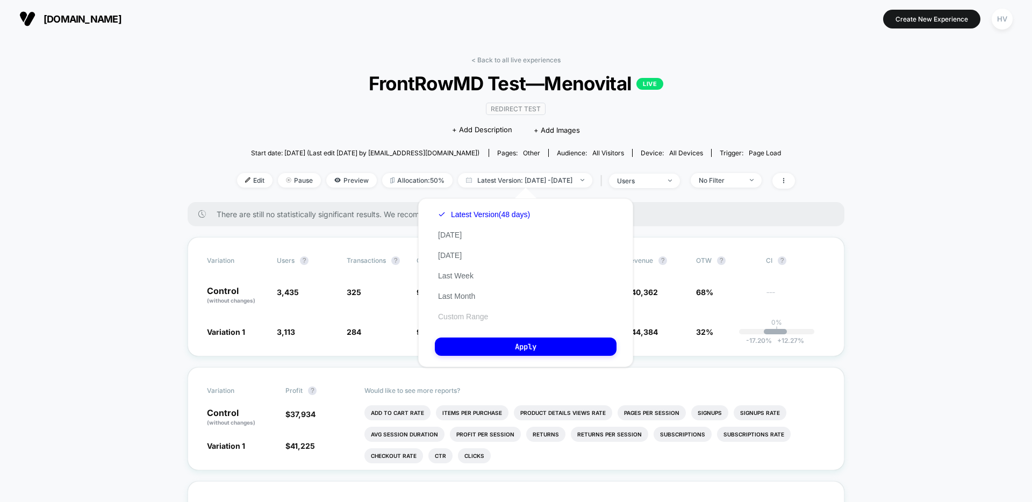  I want to click on div: No Filter, so click(720, 180).